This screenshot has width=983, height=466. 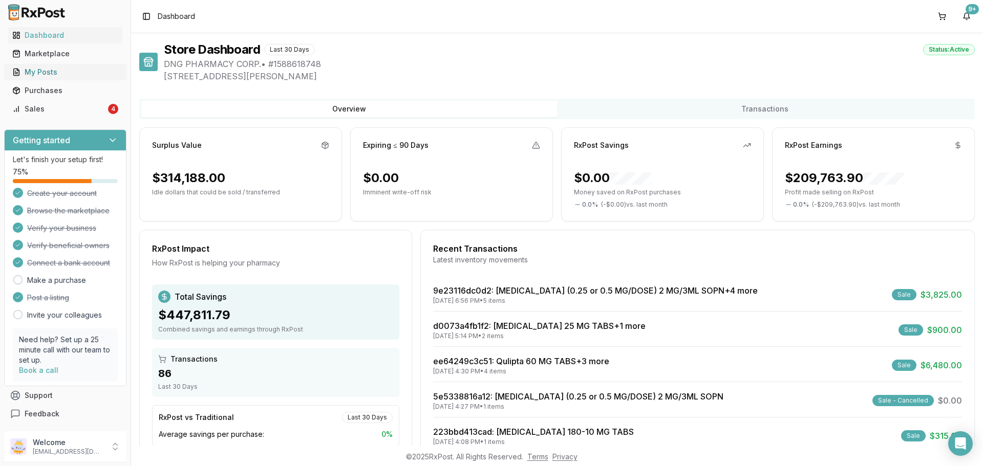 I want to click on p: Imminent write-off risk, so click(x=451, y=192).